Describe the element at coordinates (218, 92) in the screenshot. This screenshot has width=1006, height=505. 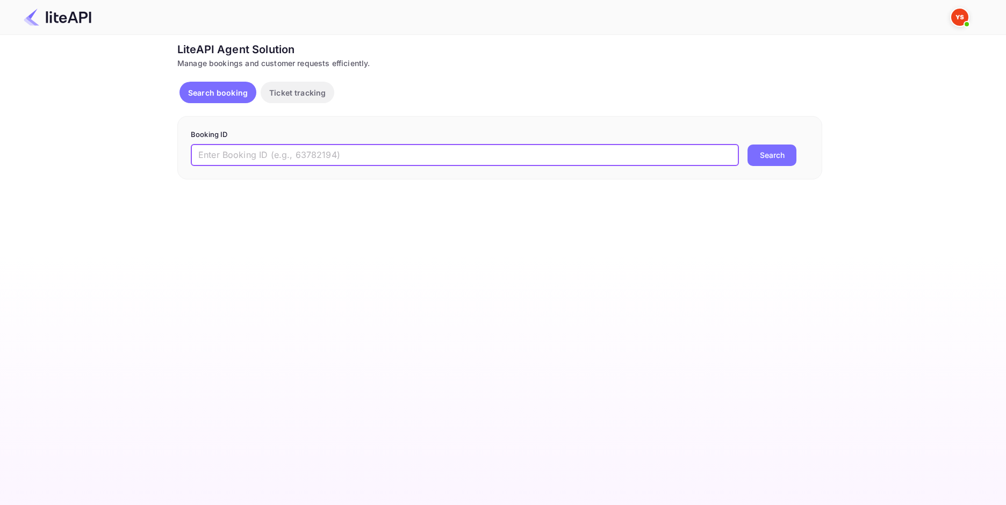
I see `p: Search booking` at that location.